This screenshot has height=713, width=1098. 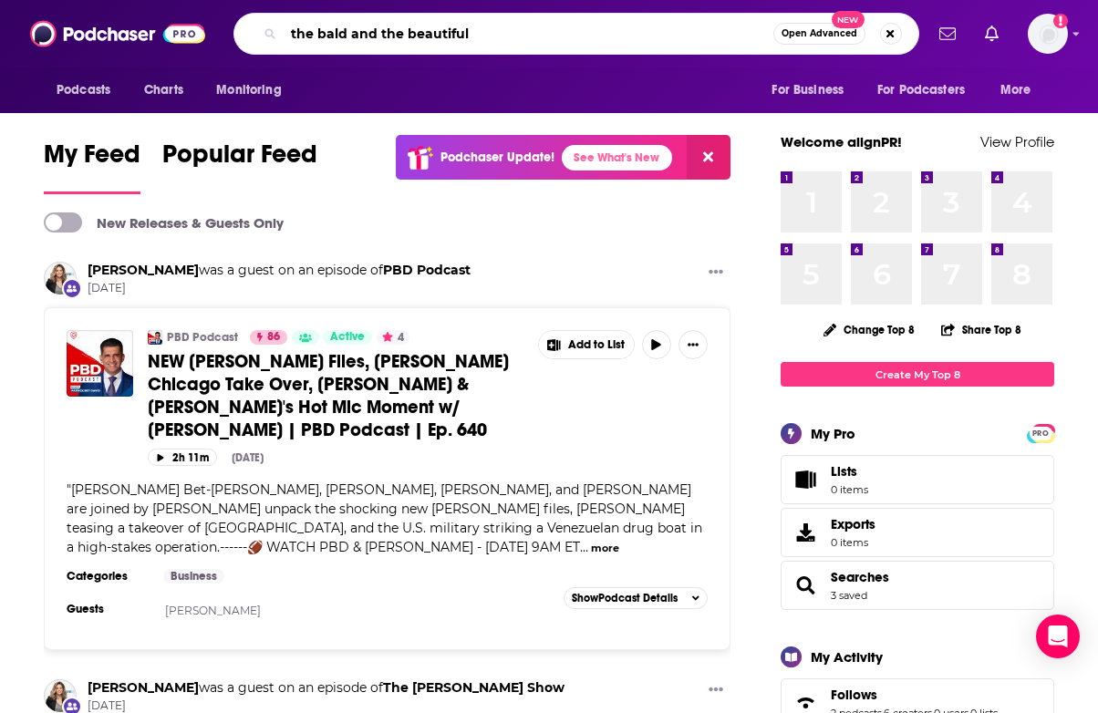 What do you see at coordinates (869, 329) in the screenshot?
I see `button: Change Top 8` at bounding box center [869, 329].